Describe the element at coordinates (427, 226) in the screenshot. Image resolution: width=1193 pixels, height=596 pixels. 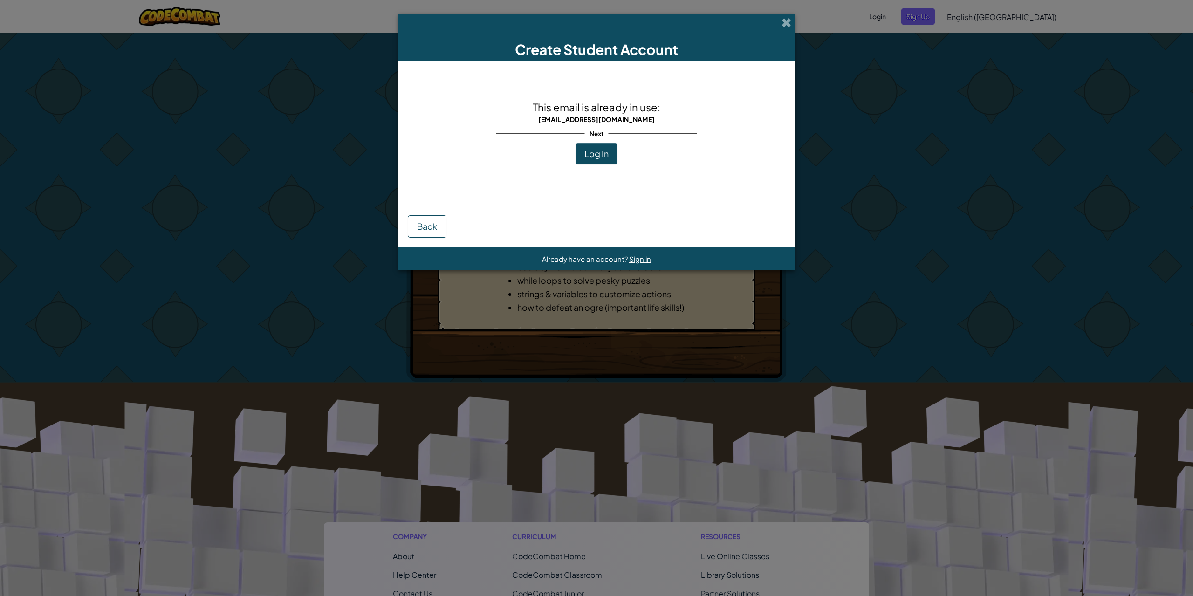
I see `span: Back` at that location.